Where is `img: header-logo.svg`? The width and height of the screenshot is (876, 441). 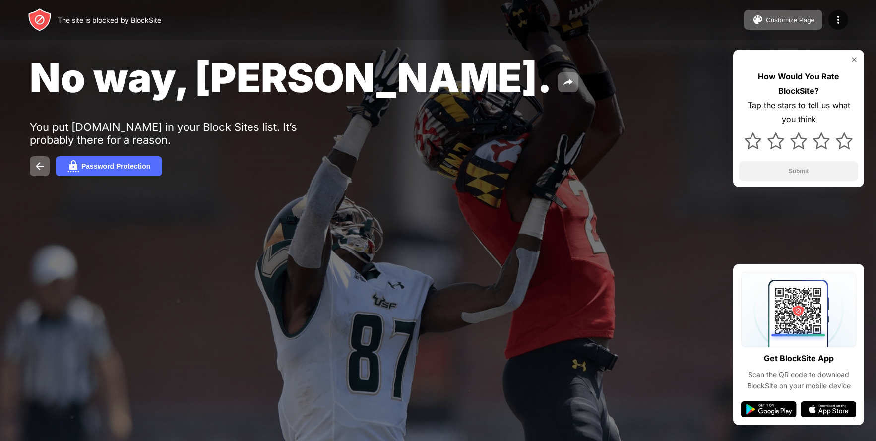 img: header-logo.svg is located at coordinates (40, 20).